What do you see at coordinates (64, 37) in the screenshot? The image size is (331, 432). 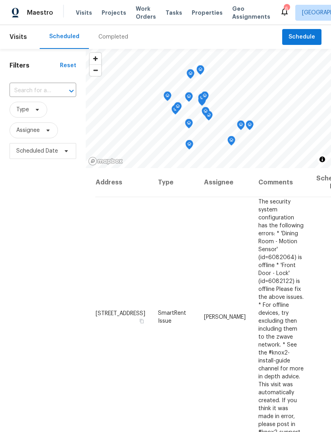 I see `div: Scheduled` at bounding box center [64, 37].